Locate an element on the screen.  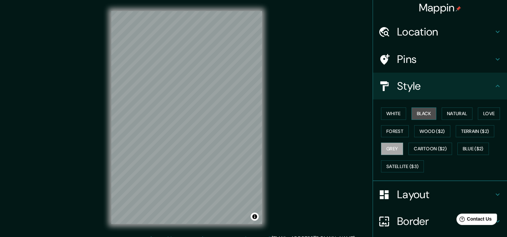
div: Pins is located at coordinates (440, 59).